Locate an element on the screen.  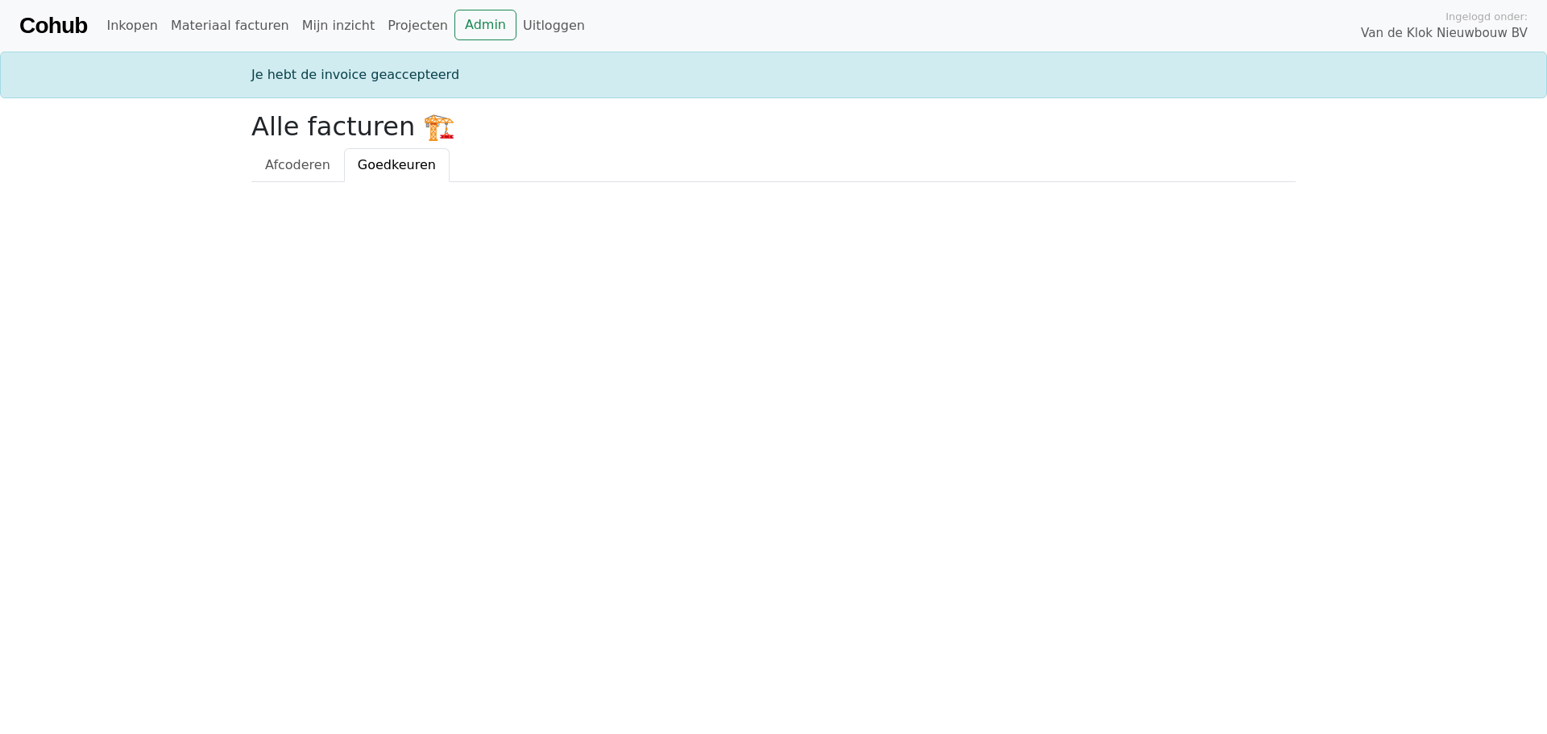
a: Uitloggen is located at coordinates (554, 26).